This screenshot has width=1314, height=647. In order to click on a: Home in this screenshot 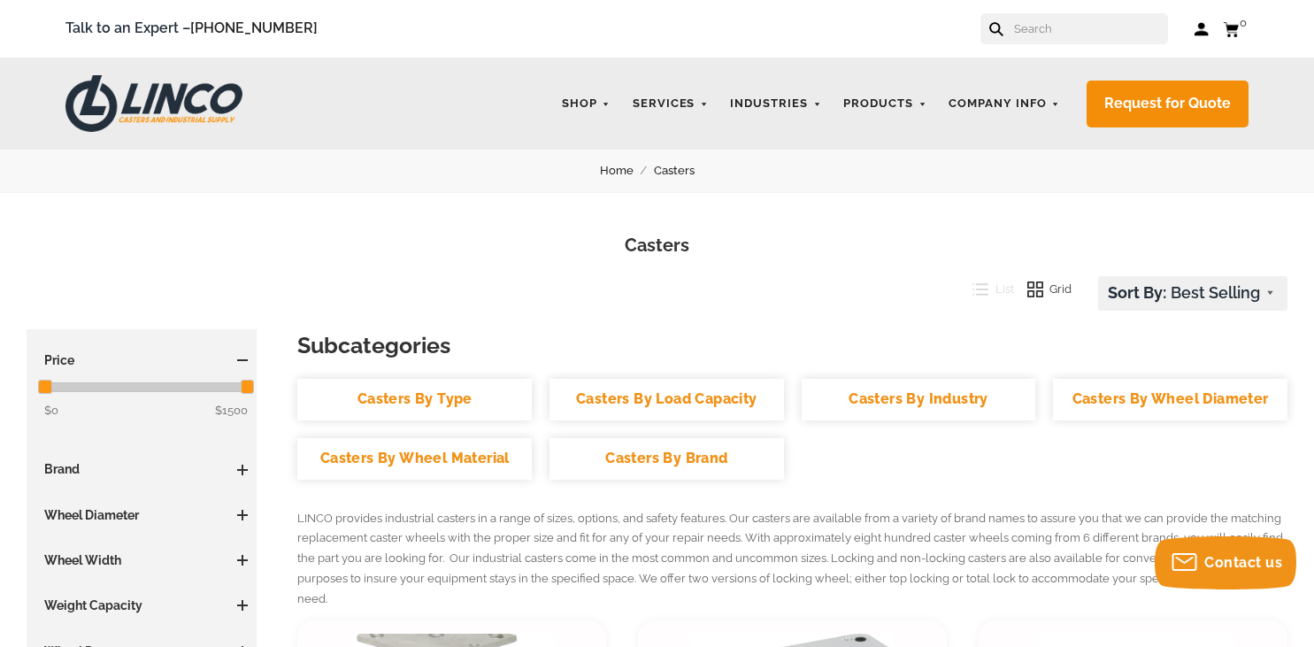, I will do `click(627, 171)`.